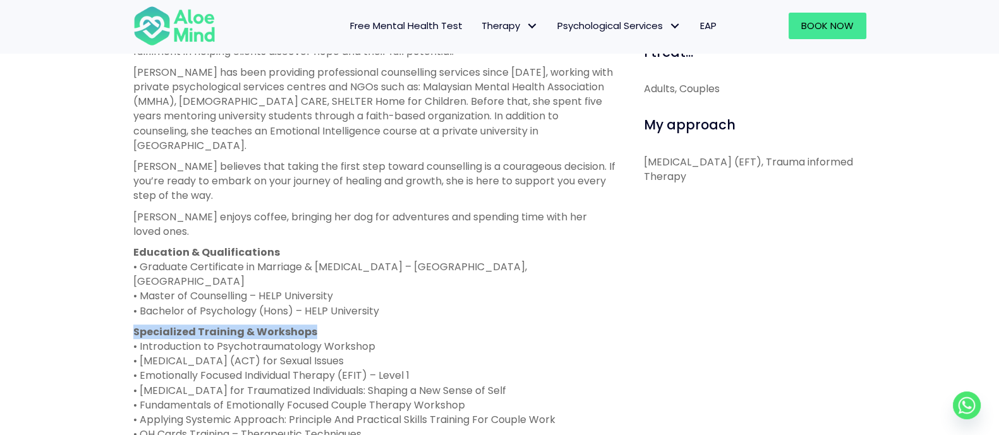 This screenshot has width=999, height=435. What do you see at coordinates (406, 26) in the screenshot?
I see `a: Free Mental Health Test` at bounding box center [406, 26].